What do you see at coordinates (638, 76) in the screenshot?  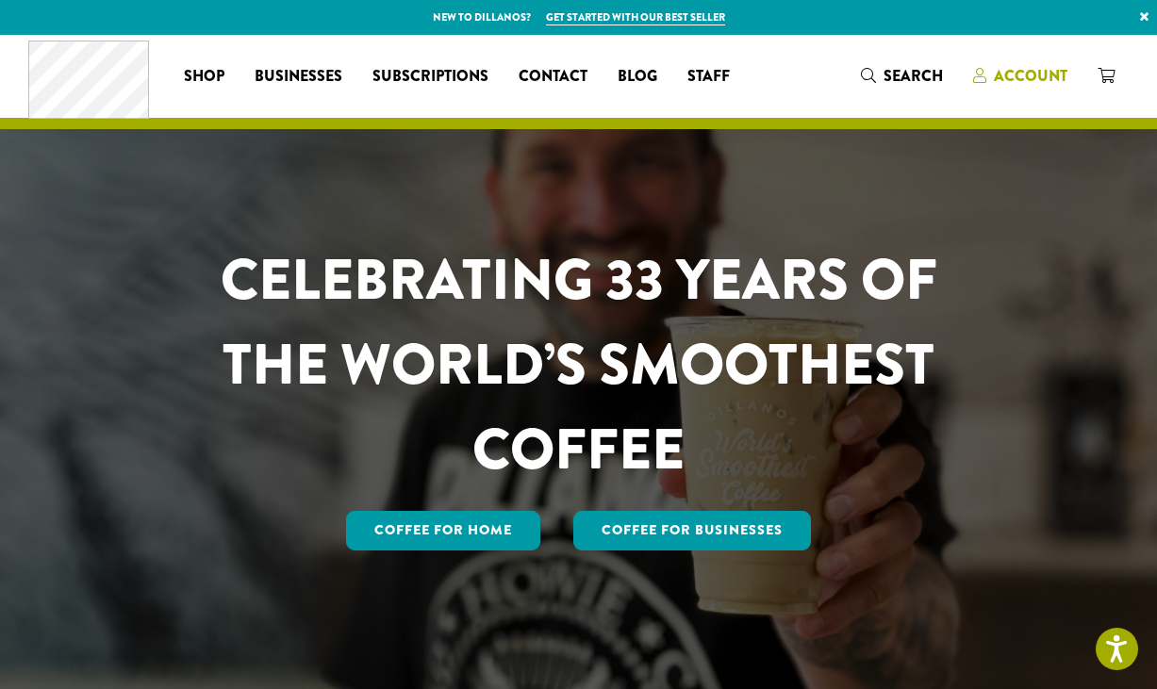 I see `span: Blog` at bounding box center [638, 76].